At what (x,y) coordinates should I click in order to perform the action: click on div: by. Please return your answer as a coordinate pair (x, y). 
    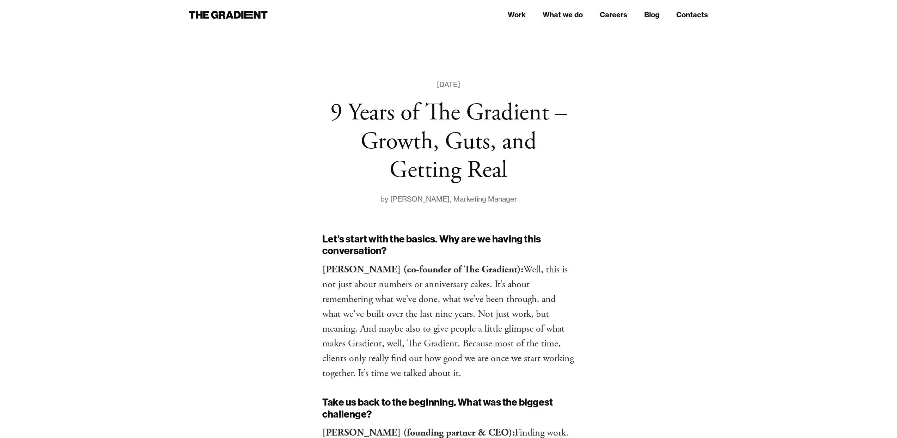
    Looking at the image, I should click on (385, 199).